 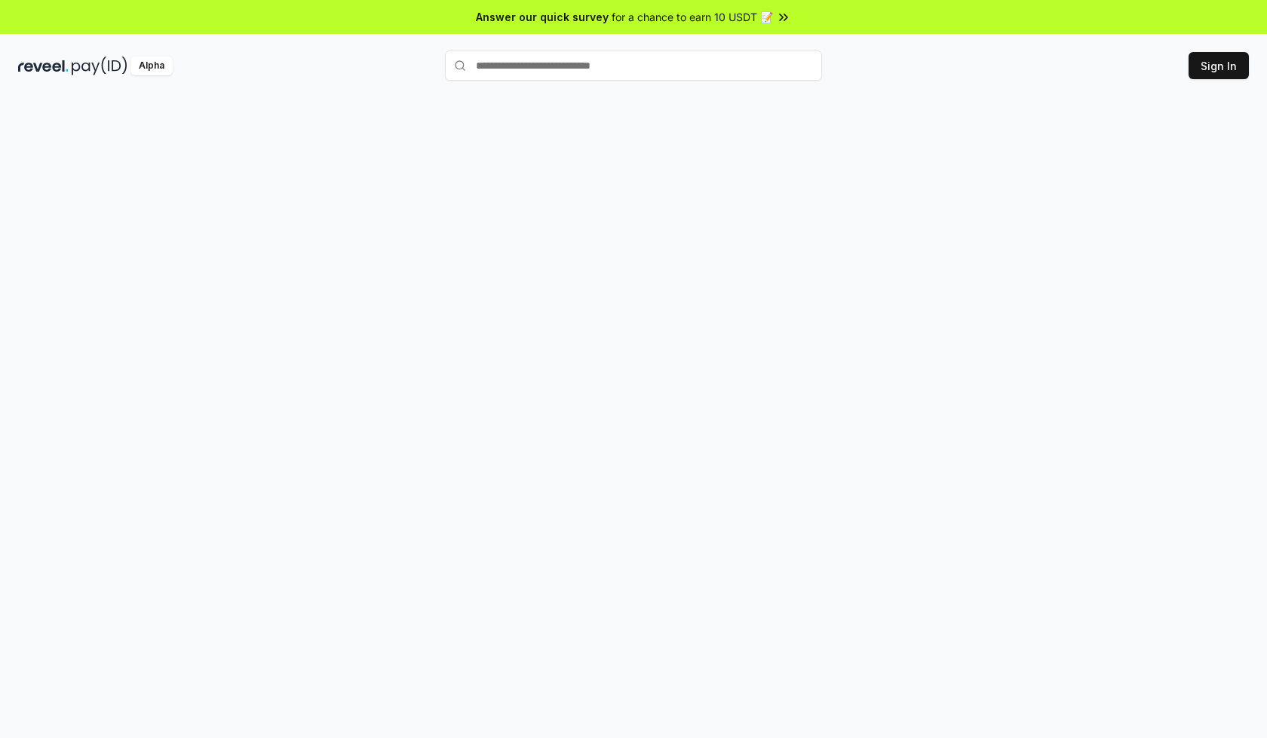 I want to click on span: for a chance to earn 10 USDT 📝, so click(x=692, y=17).